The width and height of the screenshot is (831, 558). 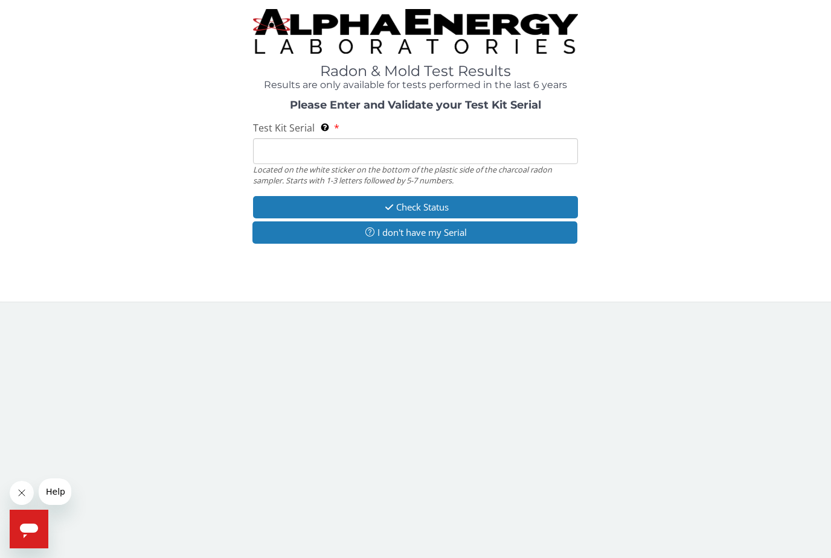 What do you see at coordinates (17, 13) in the screenshot?
I see `span: Help` at bounding box center [17, 13].